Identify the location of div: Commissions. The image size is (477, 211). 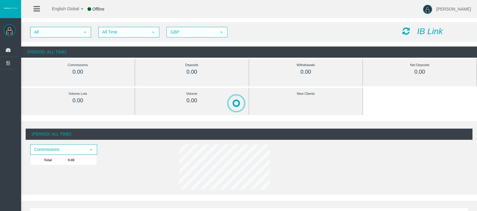
(78, 65).